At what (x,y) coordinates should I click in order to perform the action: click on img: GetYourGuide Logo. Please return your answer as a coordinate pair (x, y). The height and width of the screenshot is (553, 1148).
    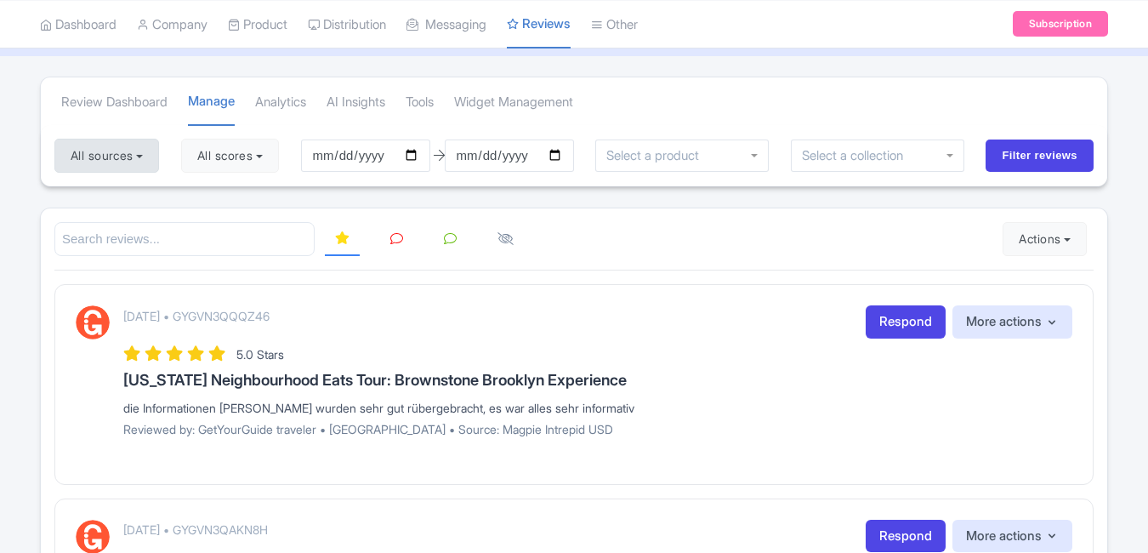
    Looking at the image, I should click on (93, 322).